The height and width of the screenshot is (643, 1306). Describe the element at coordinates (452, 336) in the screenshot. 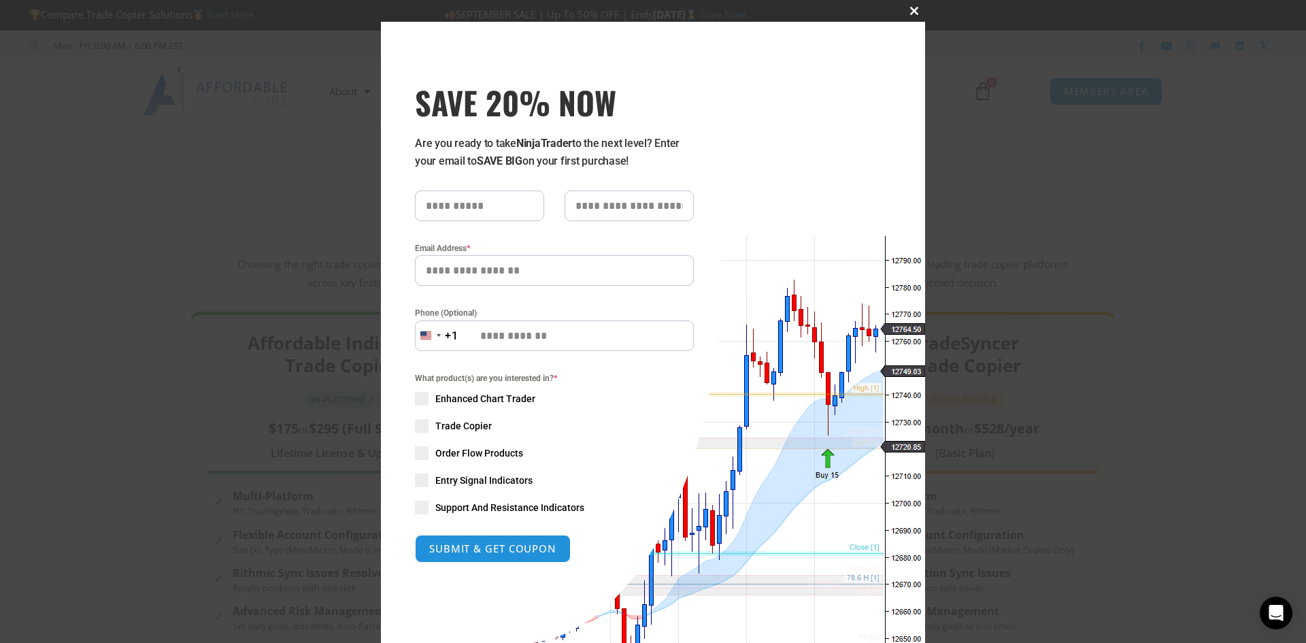

I see `div: +1` at that location.